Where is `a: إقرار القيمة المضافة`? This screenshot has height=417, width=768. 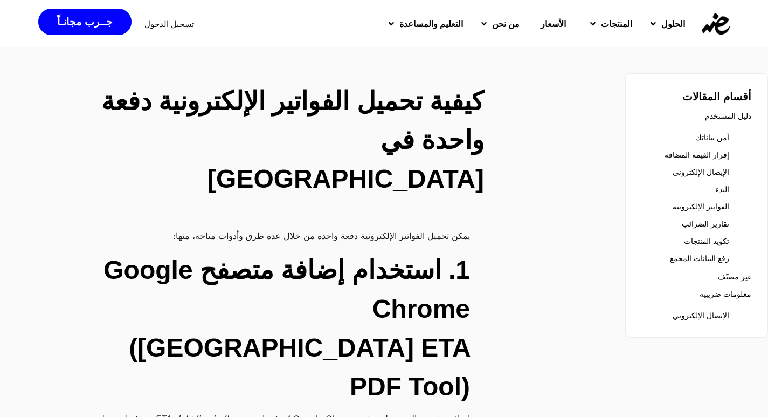
a: إقرار القيمة المضافة is located at coordinates (697, 155).